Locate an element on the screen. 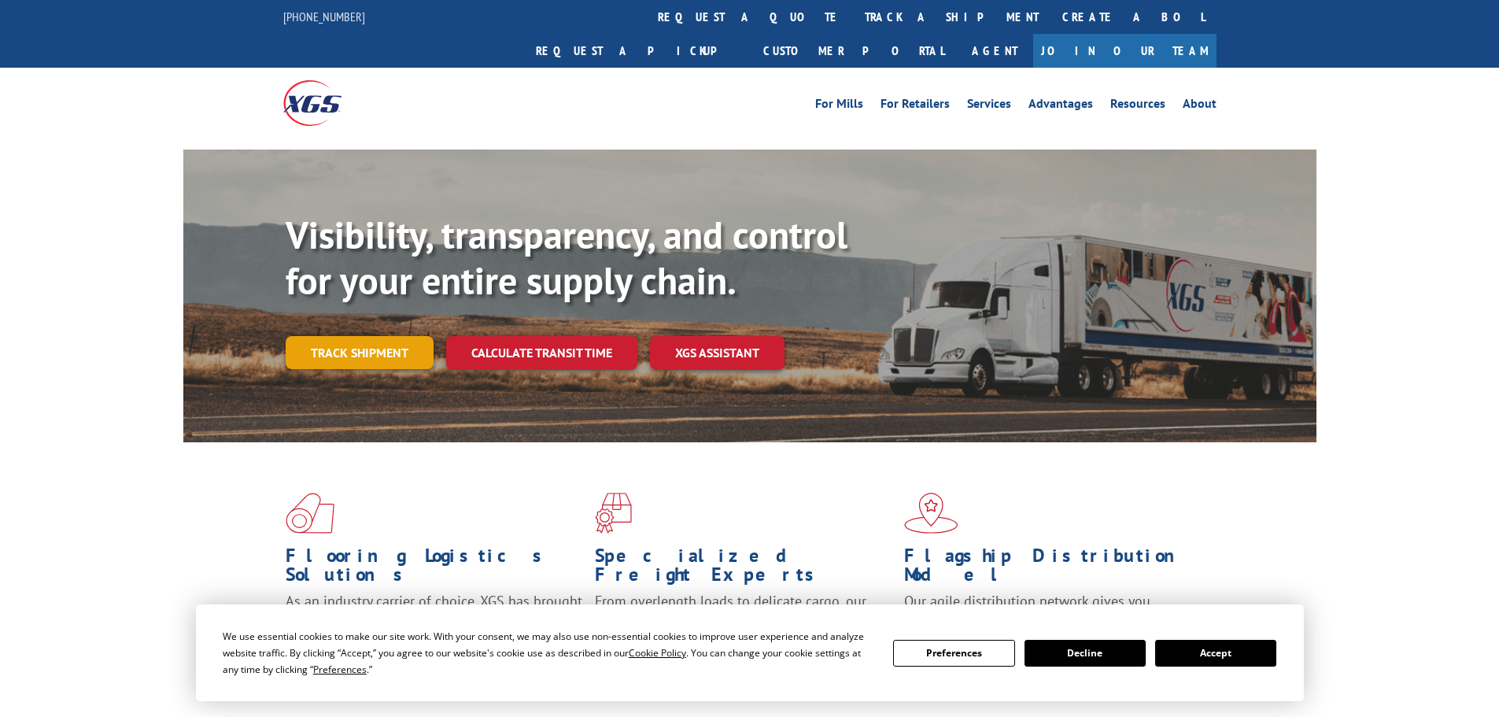  span: Cookie Policy is located at coordinates (657, 652).